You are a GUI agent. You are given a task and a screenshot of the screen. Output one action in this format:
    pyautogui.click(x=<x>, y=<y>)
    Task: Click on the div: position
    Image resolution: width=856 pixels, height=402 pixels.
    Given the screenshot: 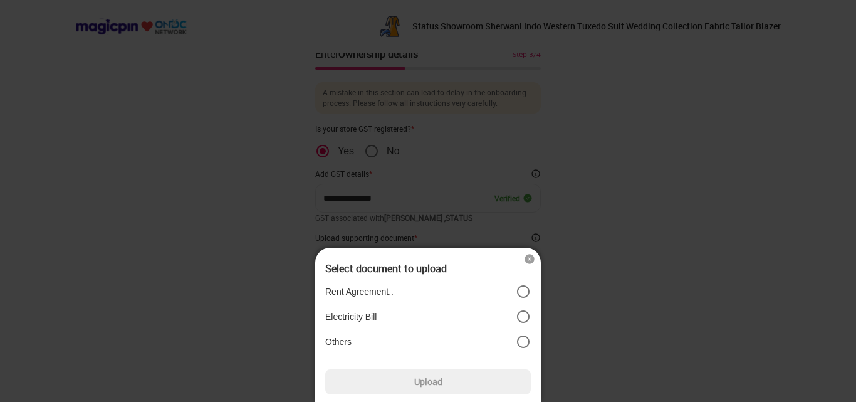 What is the action you would take?
    pyautogui.click(x=428, y=316)
    